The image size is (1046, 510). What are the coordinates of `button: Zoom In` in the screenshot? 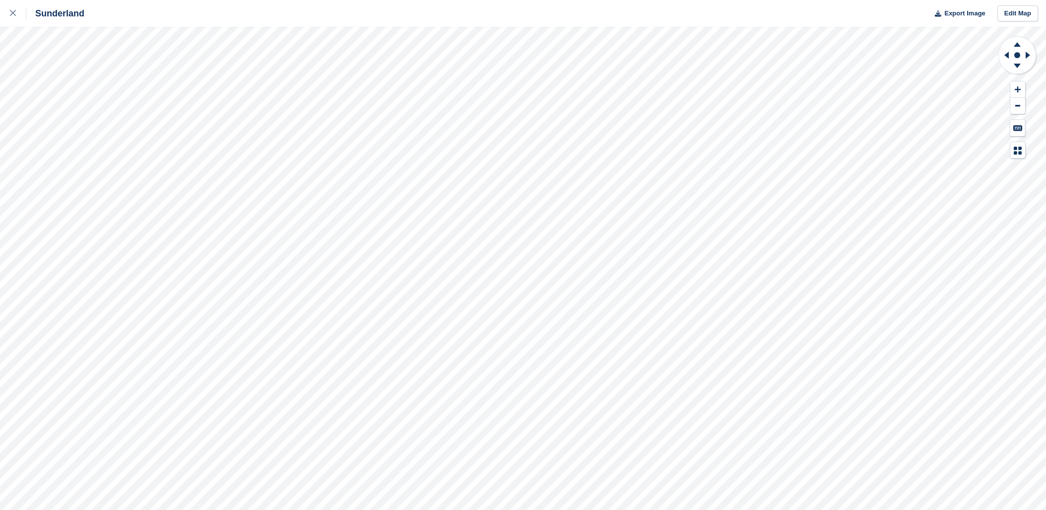 It's located at (1018, 89).